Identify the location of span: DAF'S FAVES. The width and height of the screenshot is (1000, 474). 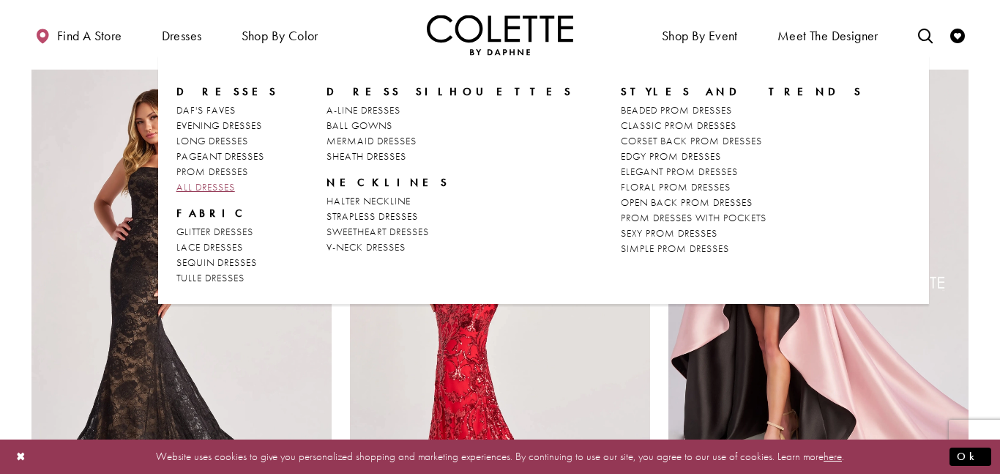
(206, 110).